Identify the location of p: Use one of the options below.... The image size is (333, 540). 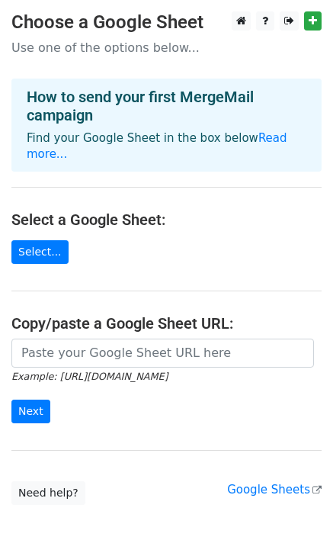
(166, 47).